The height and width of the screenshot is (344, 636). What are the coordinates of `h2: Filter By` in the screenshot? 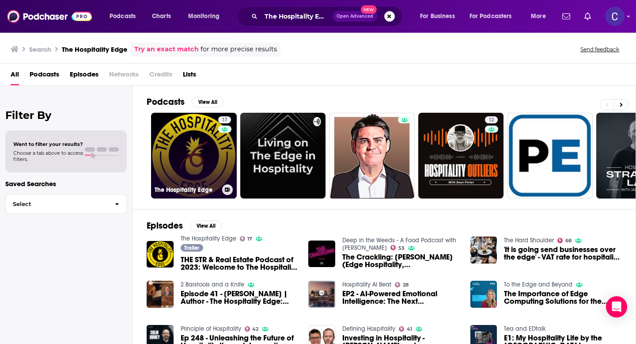 It's located at (66, 115).